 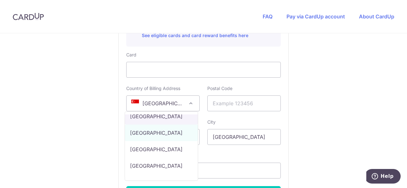 What do you see at coordinates (153, 89) in the screenshot?
I see `label: Country of Billing Address` at bounding box center [153, 89].